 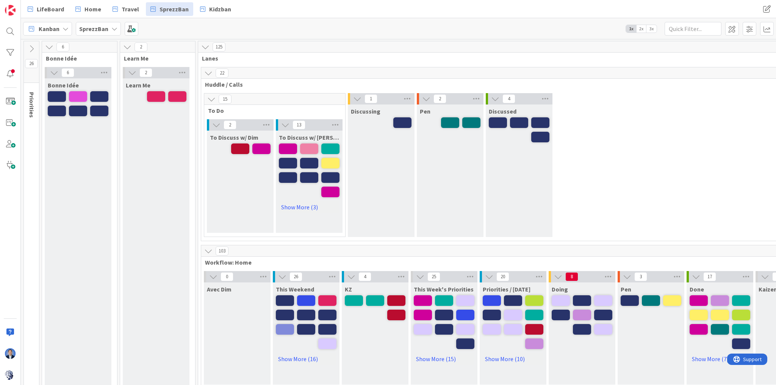 What do you see at coordinates (93, 9) in the screenshot?
I see `span: Home` at bounding box center [93, 9].